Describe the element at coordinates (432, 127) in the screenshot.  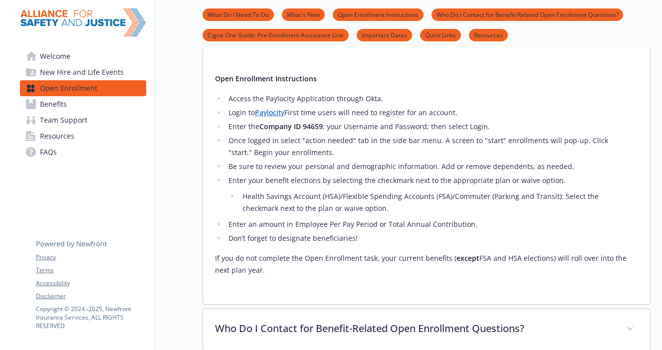
I see `li: Enter the ; your Username and Password; then select Login.` at that location.